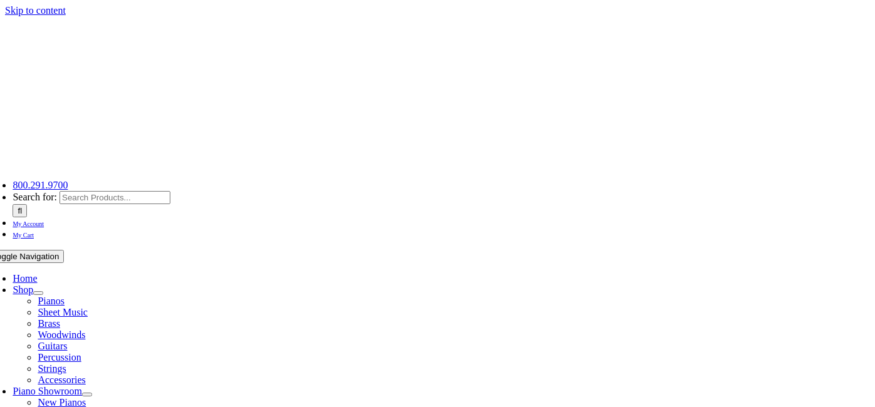 The width and height of the screenshot is (875, 407). What do you see at coordinates (61, 335) in the screenshot?
I see `span: Woodwinds` at bounding box center [61, 335].